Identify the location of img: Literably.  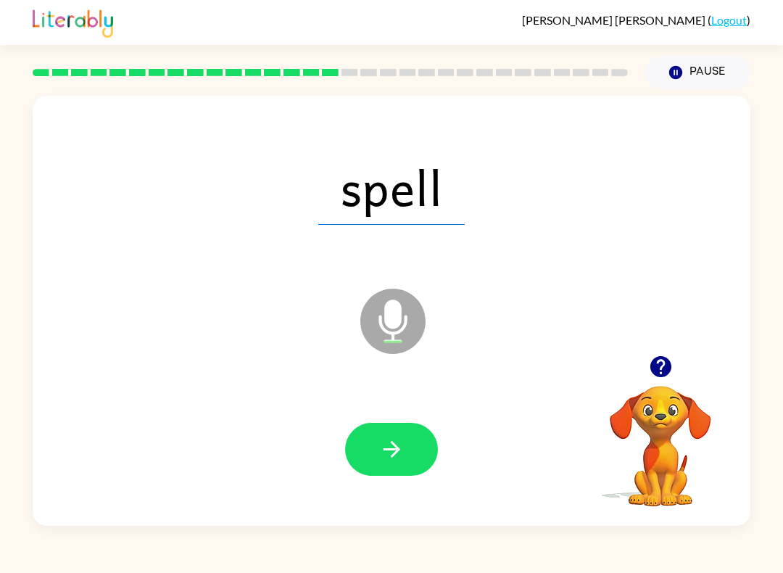
(73, 22).